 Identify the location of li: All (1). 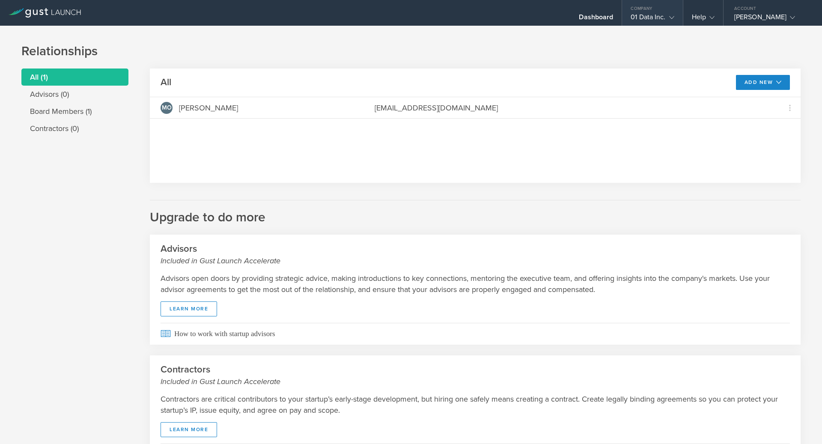
(75, 77).